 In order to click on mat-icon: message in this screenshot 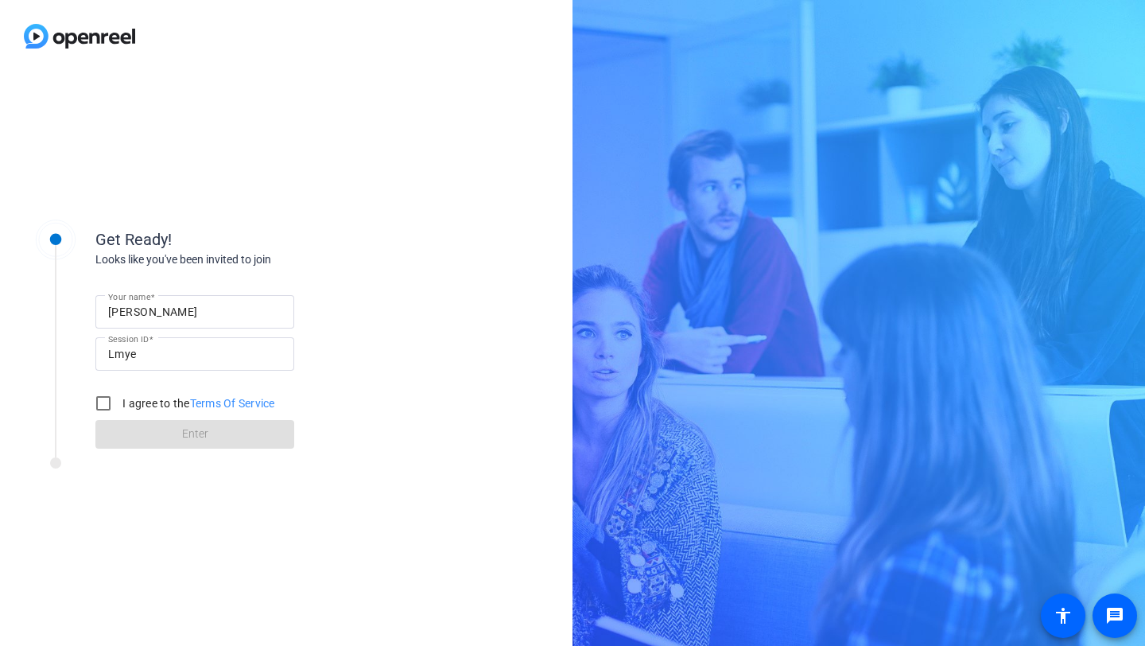, I will do `click(1115, 616)`.